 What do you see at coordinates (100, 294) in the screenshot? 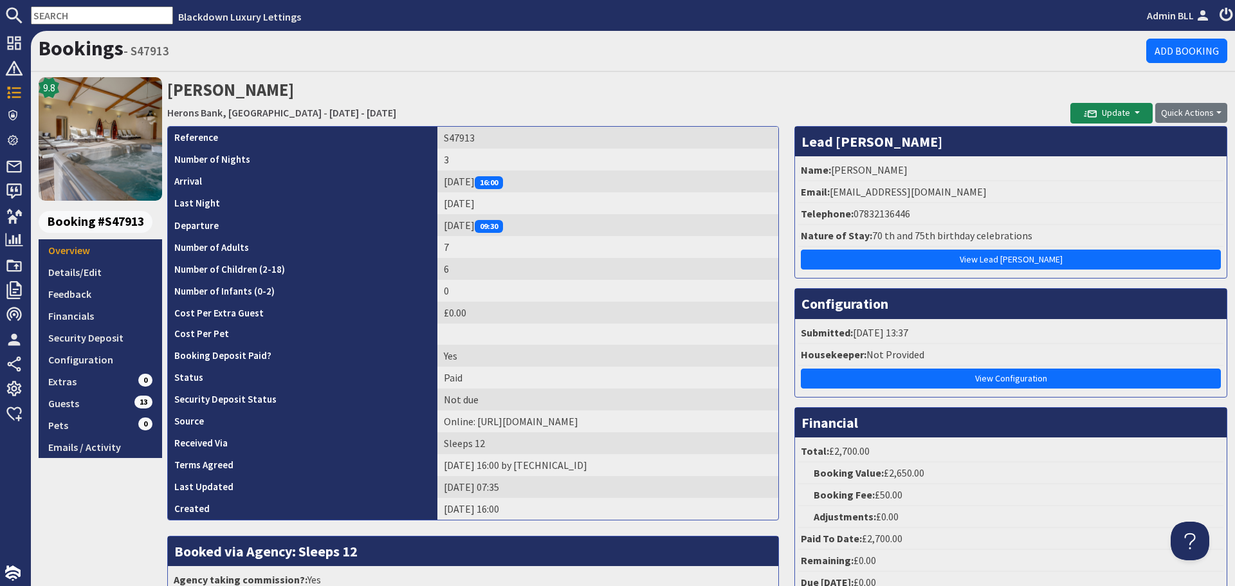
I see `a: Feedback` at bounding box center [100, 294].